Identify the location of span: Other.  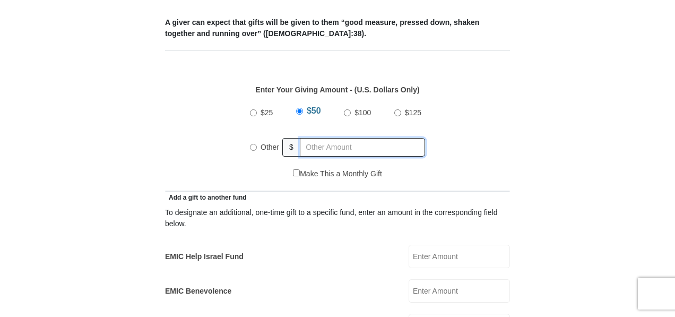
(269, 147).